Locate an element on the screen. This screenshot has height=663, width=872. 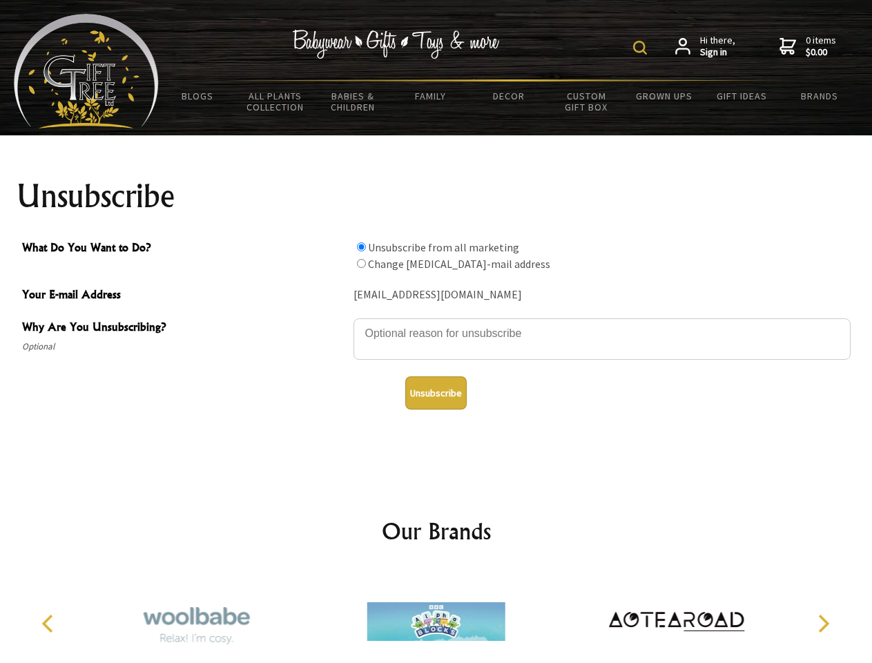
a: Custom Gift Box is located at coordinates (586, 102).